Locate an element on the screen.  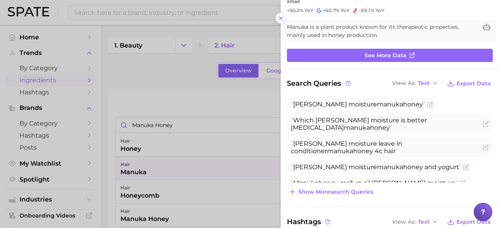
span: +60.7% is located at coordinates (331, 10).